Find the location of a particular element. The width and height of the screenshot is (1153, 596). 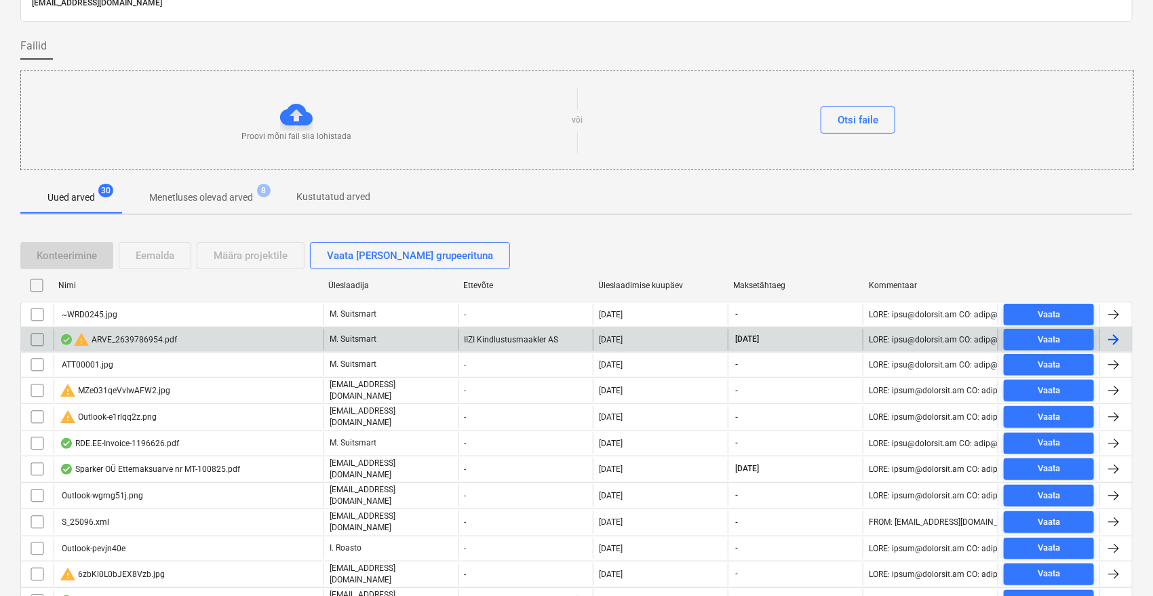

div: Outlook-pevjn40e is located at coordinates (92, 549).